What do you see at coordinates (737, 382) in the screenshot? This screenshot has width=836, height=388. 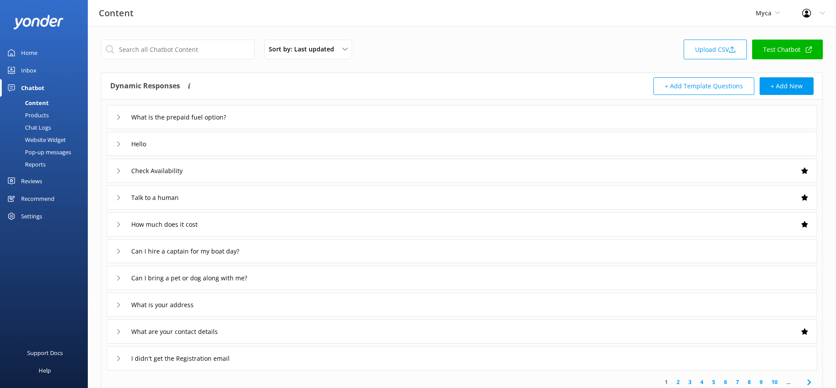 I see `a: 7` at bounding box center [737, 382].